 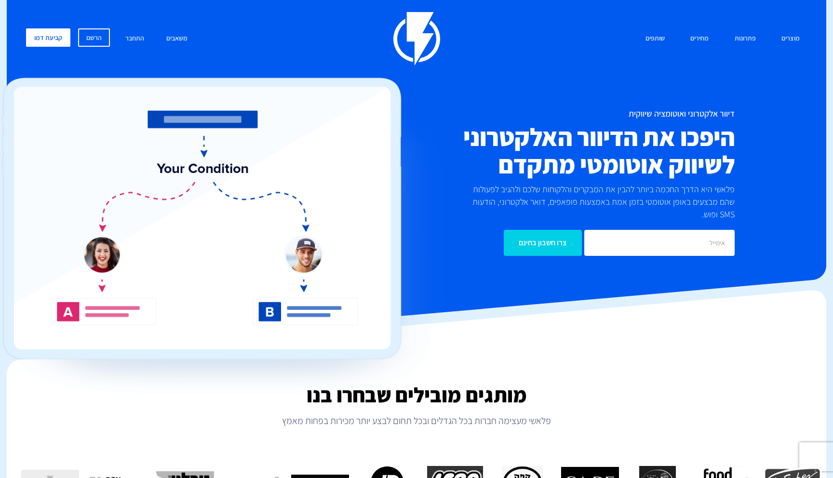 I want to click on p: פלאשי מעצימה חברות בכל הגדלים ובכל תחום לבצע יותר מכירות בפחות מאמץ, so click(x=417, y=421).